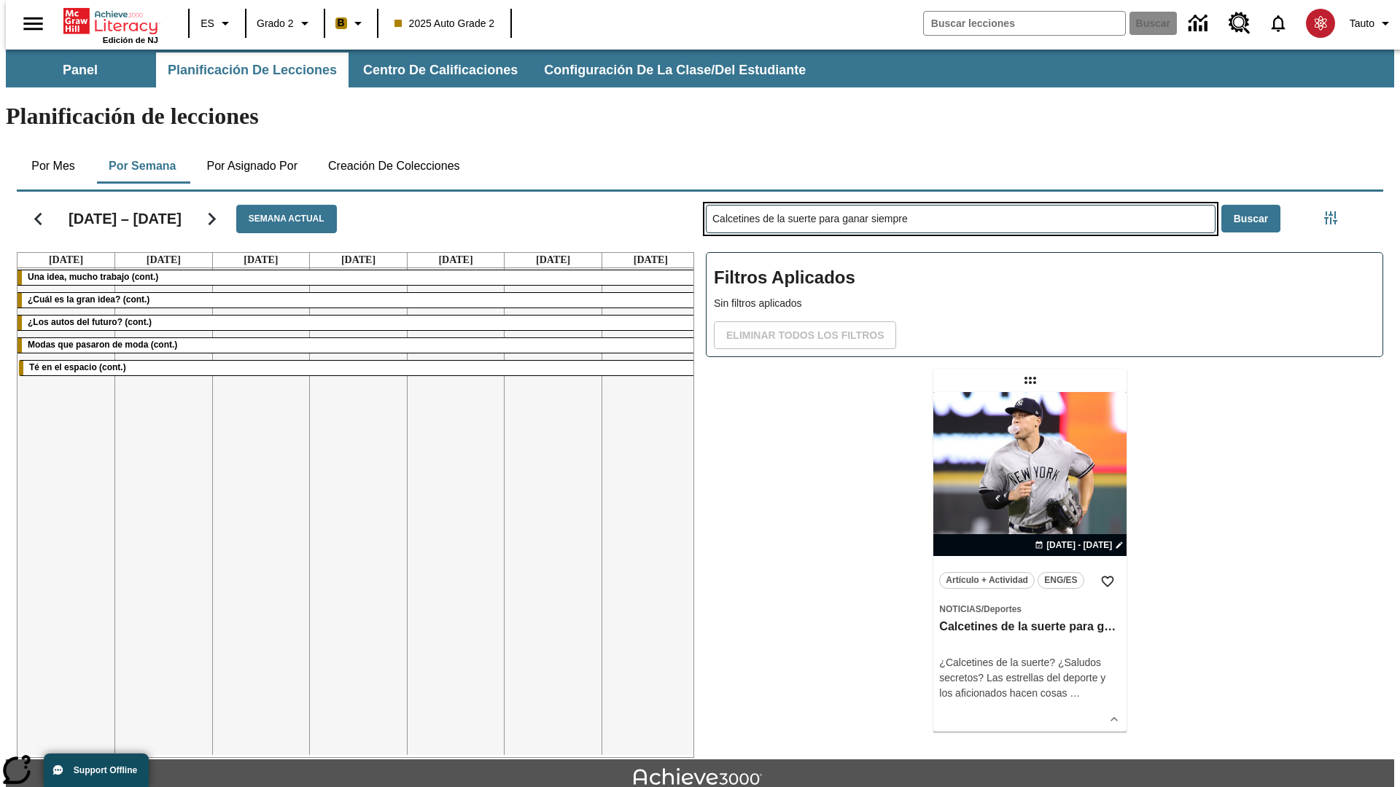 Image resolution: width=1400 pixels, height=787 pixels. Describe the element at coordinates (1029, 562) in the screenshot. I see `div: lesson details` at that location.